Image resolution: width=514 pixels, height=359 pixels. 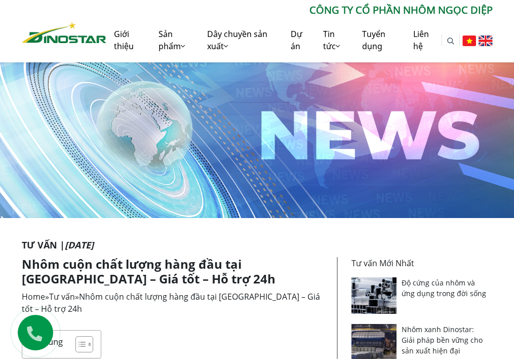 I want to click on a: Dự án, so click(x=299, y=40).